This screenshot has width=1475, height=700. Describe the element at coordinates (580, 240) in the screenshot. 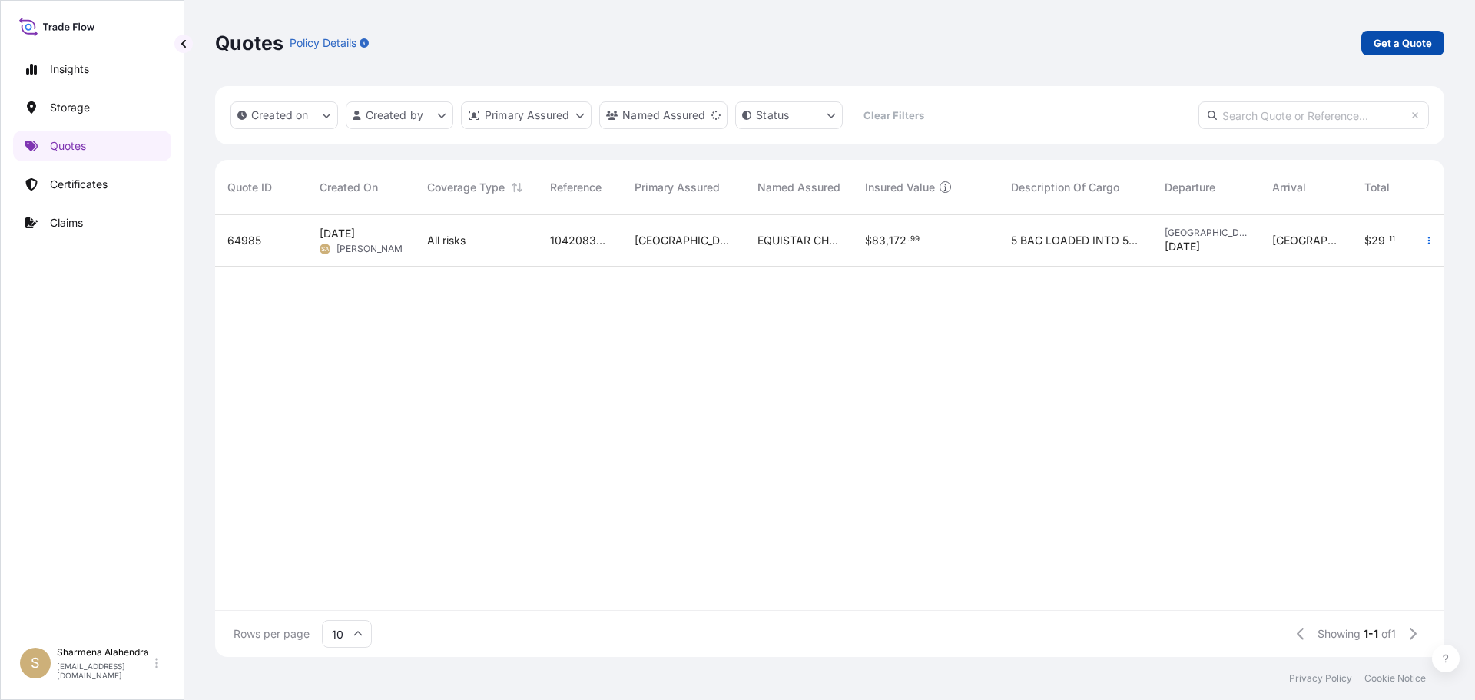

I see `span: 10420836113/5013159530` at that location.